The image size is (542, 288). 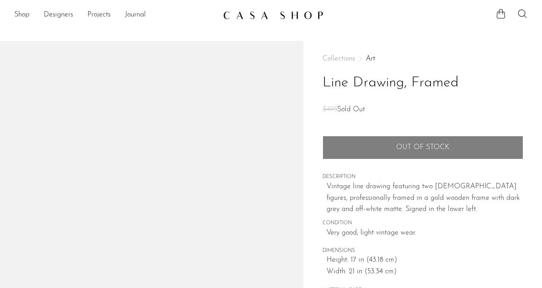 What do you see at coordinates (423, 83) in the screenshot?
I see `h1: Line Drawing, Framed` at bounding box center [423, 83].